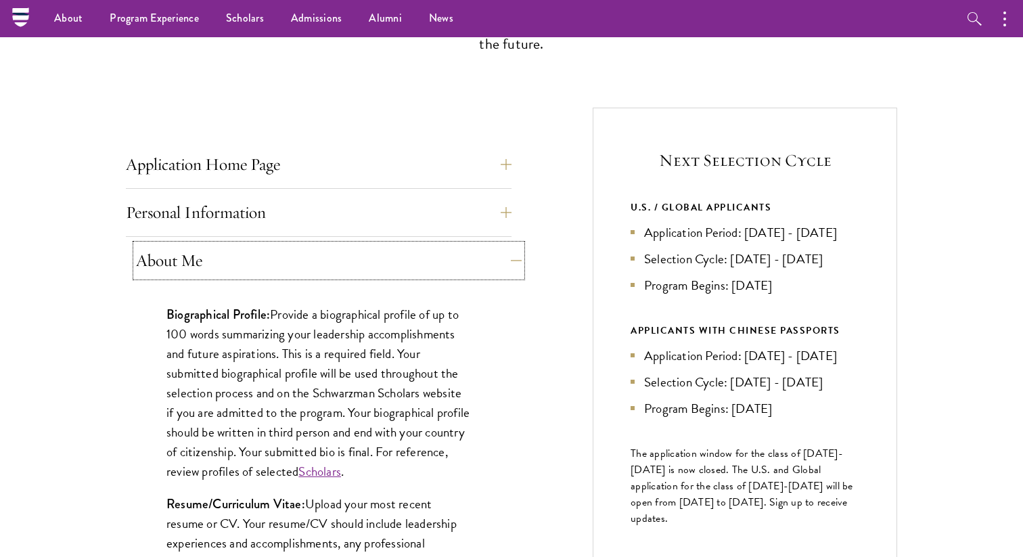  What do you see at coordinates (218, 314) in the screenshot?
I see `strong: Biographical Profile:` at bounding box center [218, 314].